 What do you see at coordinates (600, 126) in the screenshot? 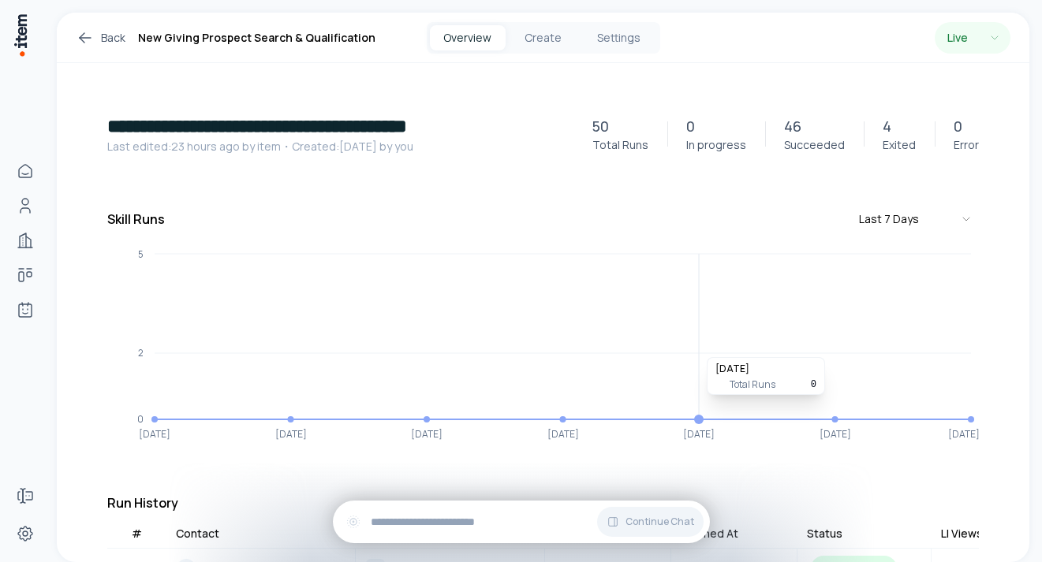
I see `p: 50` at bounding box center [600, 126].